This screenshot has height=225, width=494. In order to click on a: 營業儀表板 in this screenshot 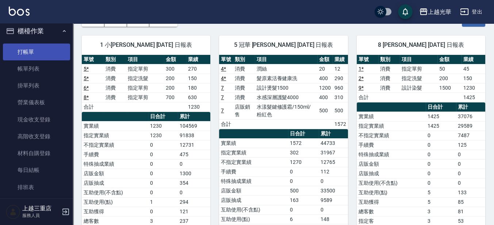, I will do `click(37, 102)`.